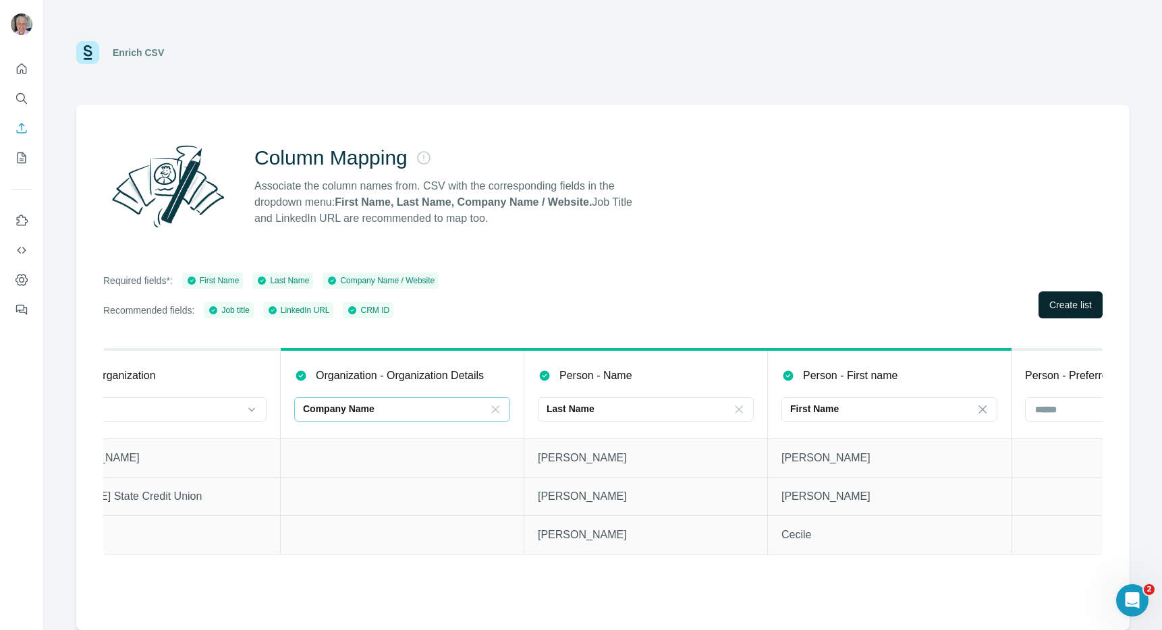  What do you see at coordinates (298, 310) in the screenshot?
I see `div: LinkedIn URL` at bounding box center [298, 310].